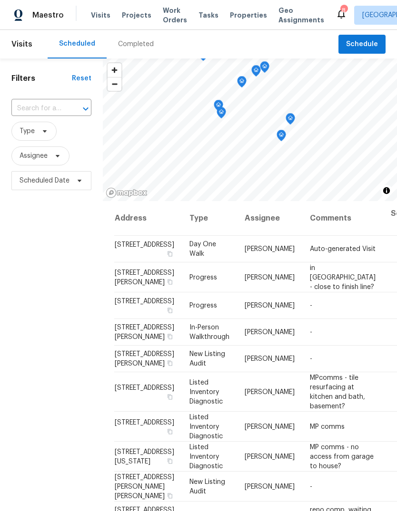 The image size is (397, 511). Describe the element at coordinates (248, 15) in the screenshot. I see `span: Properties` at that location.